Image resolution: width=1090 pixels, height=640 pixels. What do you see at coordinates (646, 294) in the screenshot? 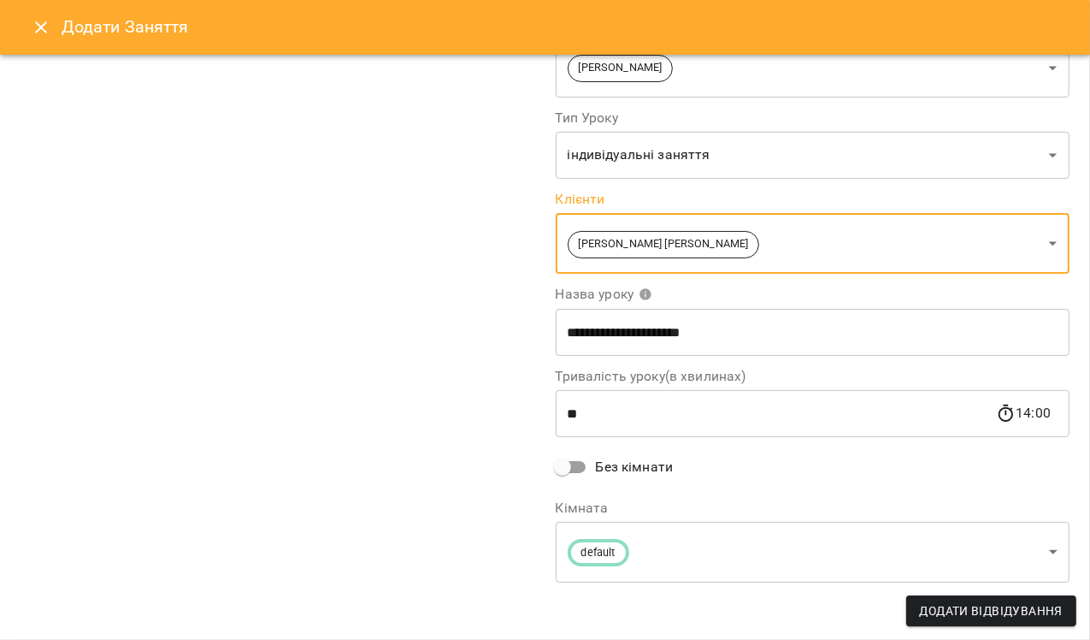
I see `svg: Вкажіть назву уроку або виберіть клієнтів` at bounding box center [646, 294].